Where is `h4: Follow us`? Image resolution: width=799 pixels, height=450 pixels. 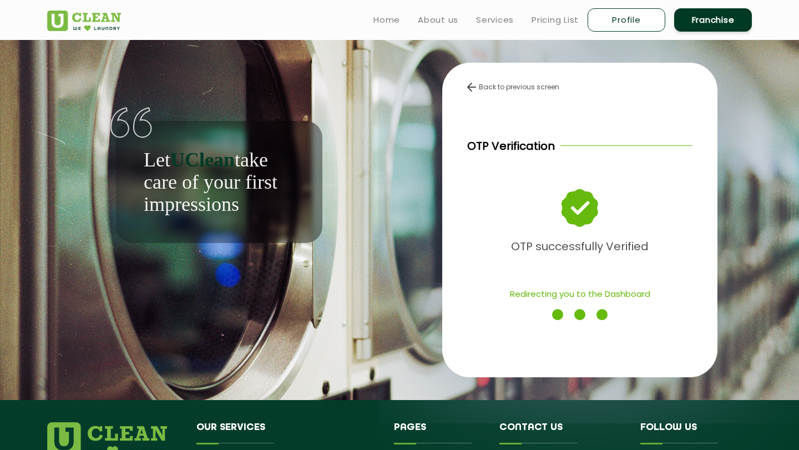
h4: Follow us is located at coordinates (689, 433).